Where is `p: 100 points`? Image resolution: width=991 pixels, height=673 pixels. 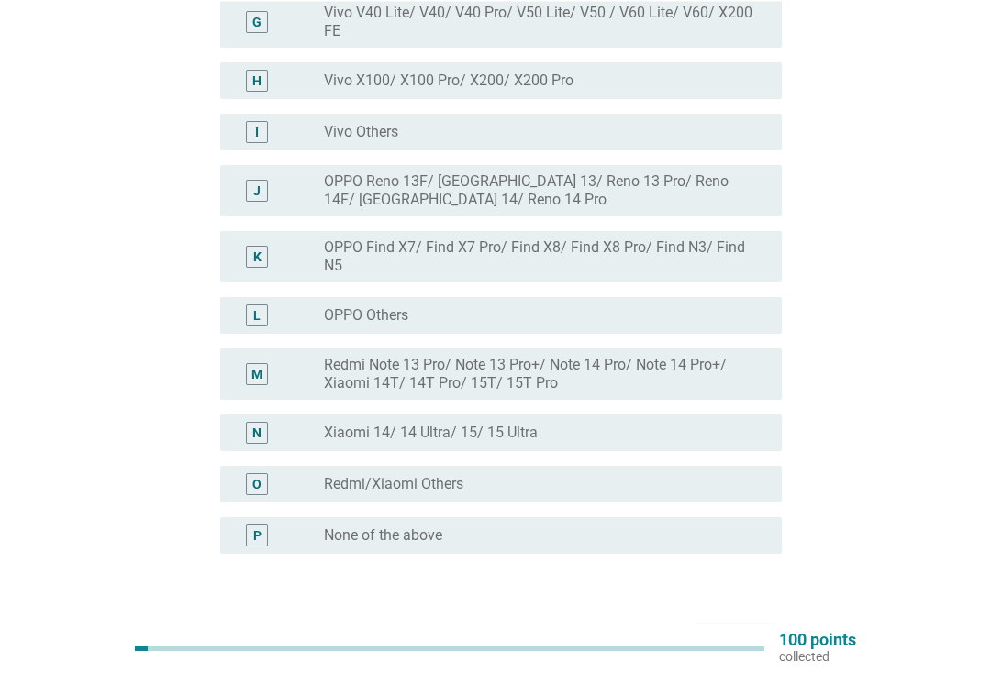 p: 100 points is located at coordinates (817, 641).